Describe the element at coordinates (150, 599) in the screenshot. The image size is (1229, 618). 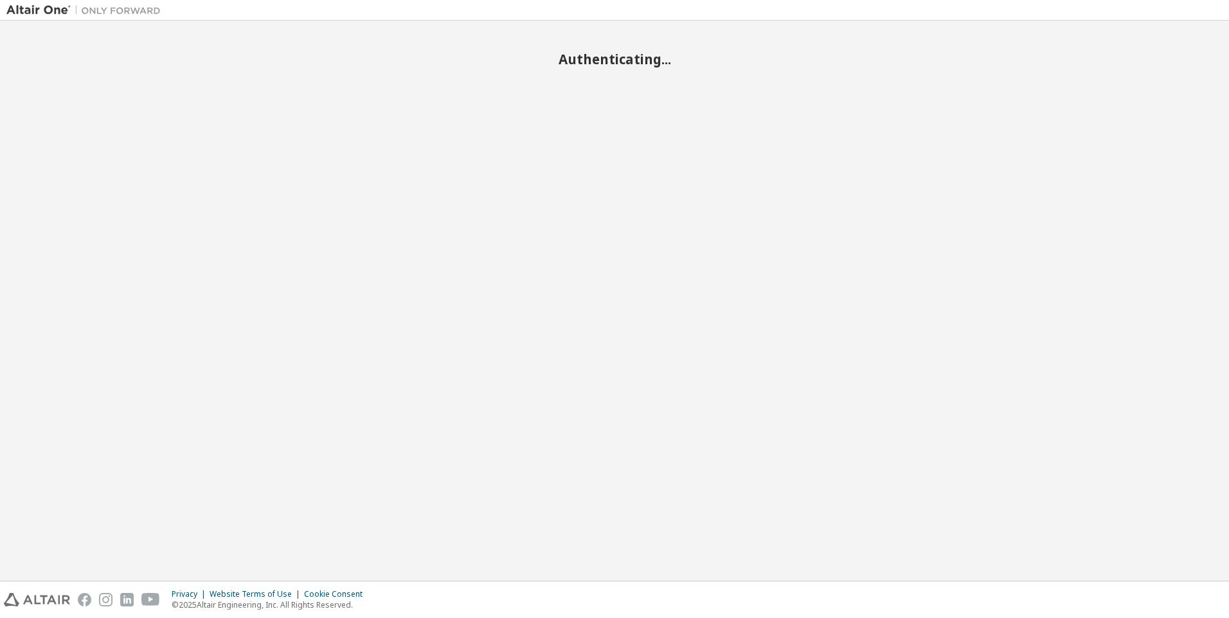
I see `img: youtube.svg` at that location.